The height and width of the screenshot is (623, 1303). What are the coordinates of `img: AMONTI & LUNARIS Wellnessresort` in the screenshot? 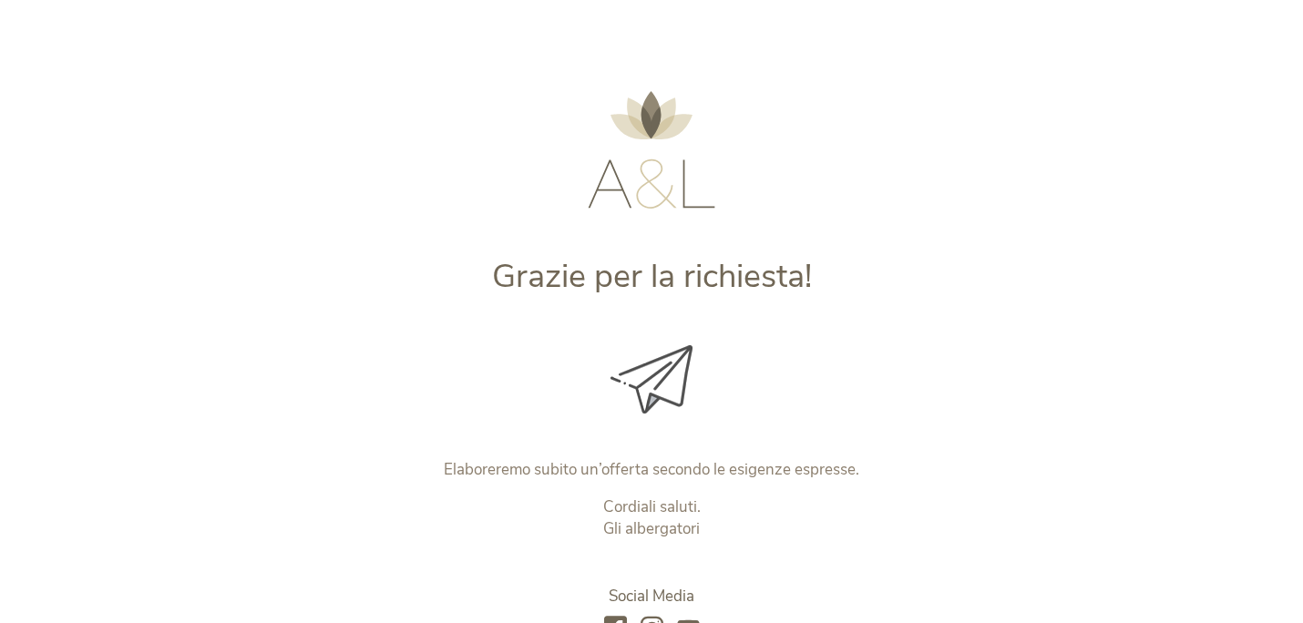 It's located at (651, 149).